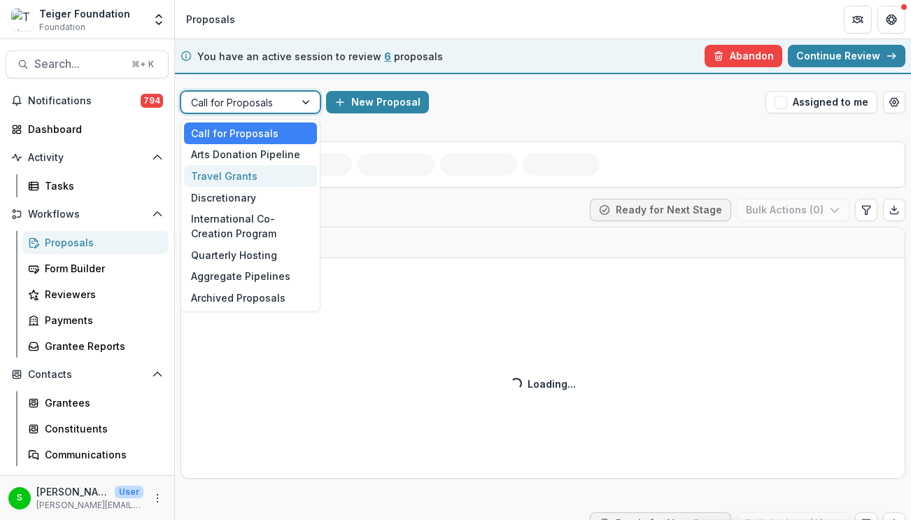 The width and height of the screenshot is (911, 520). Describe the element at coordinates (251, 176) in the screenshot. I see `div: Travel Grants` at that location.